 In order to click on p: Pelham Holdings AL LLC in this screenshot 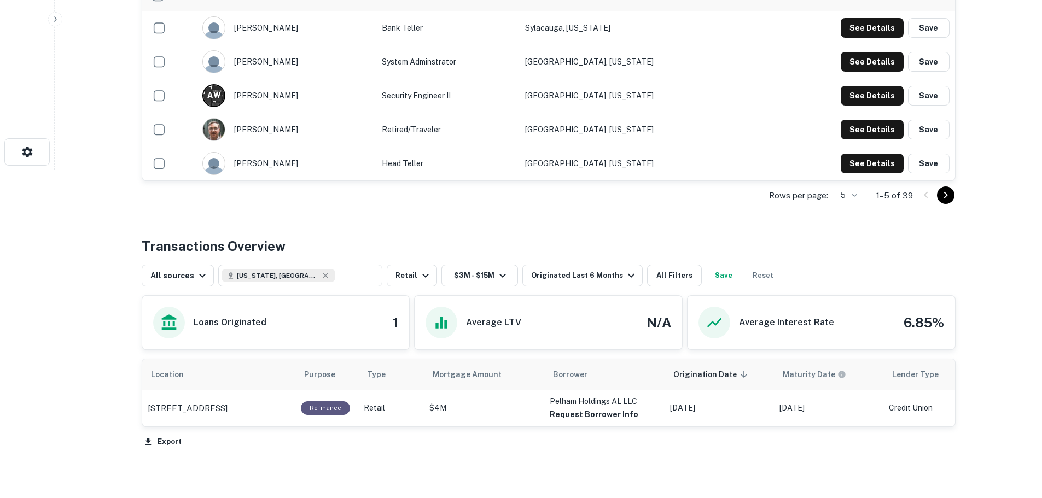, I will do `click(605, 402)`.